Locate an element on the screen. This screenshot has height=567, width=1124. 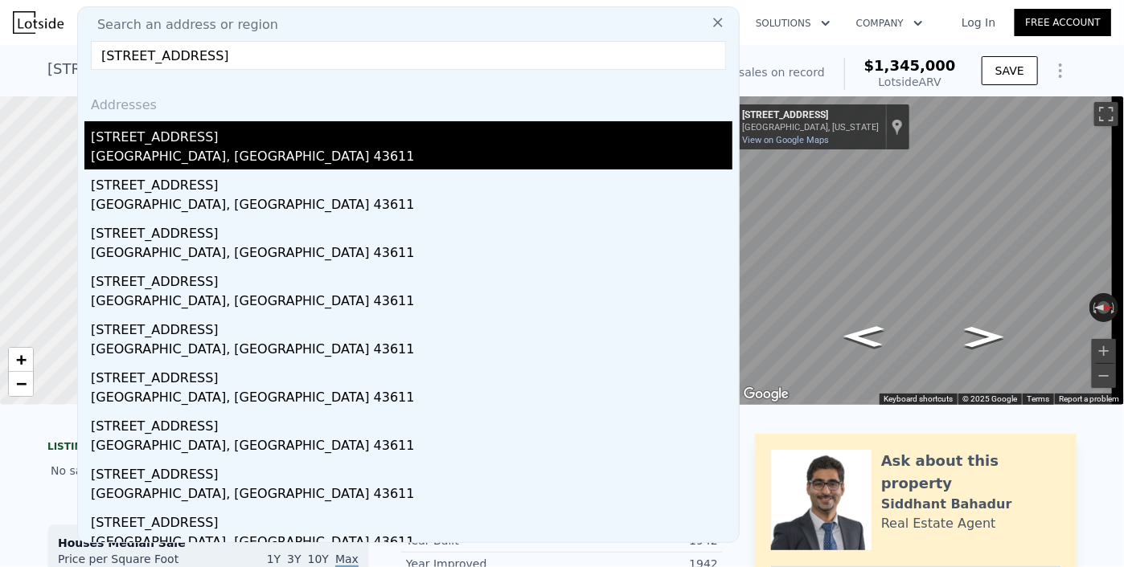
img: Lotside is located at coordinates (38, 23).